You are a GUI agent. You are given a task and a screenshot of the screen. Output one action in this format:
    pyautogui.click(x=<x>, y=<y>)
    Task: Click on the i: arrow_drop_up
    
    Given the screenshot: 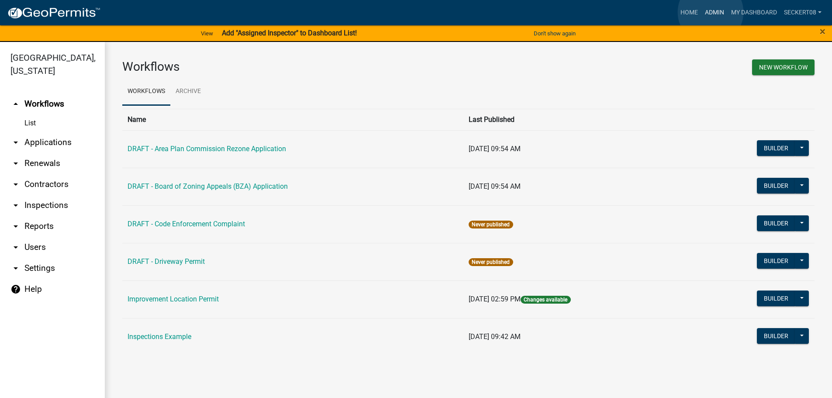 What is the action you would take?
    pyautogui.click(x=16, y=104)
    